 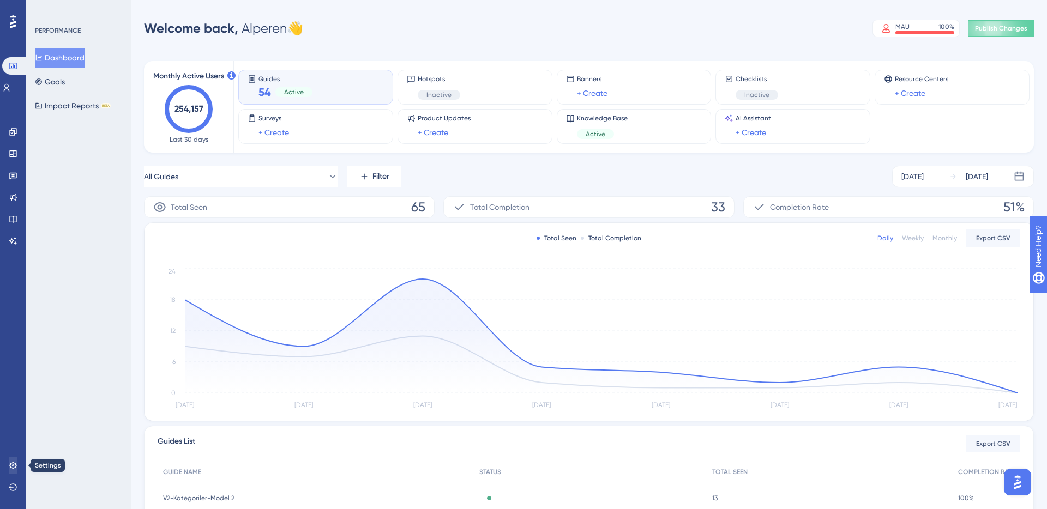 What do you see at coordinates (189, 76) in the screenshot?
I see `span: Monthly Active Users` at bounding box center [189, 76].